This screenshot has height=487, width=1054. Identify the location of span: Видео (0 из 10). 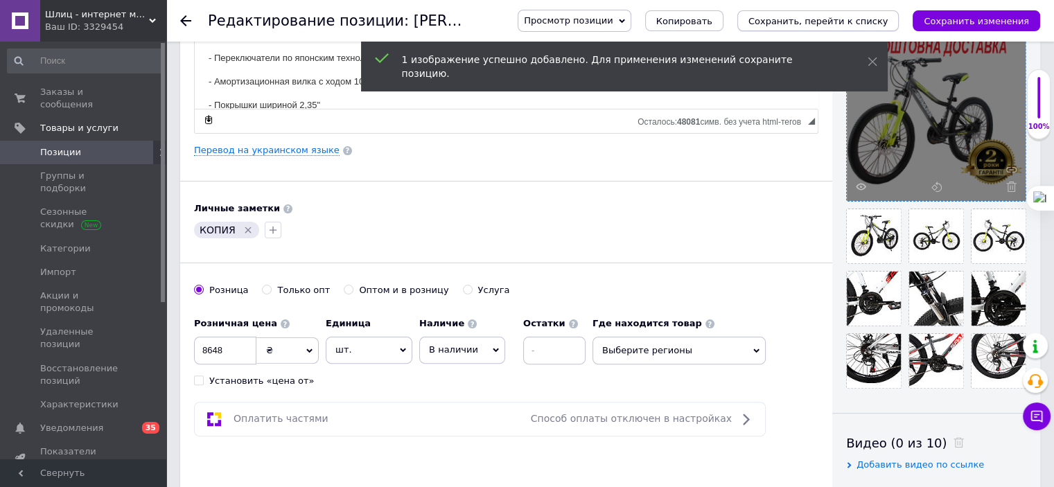
(896, 443).